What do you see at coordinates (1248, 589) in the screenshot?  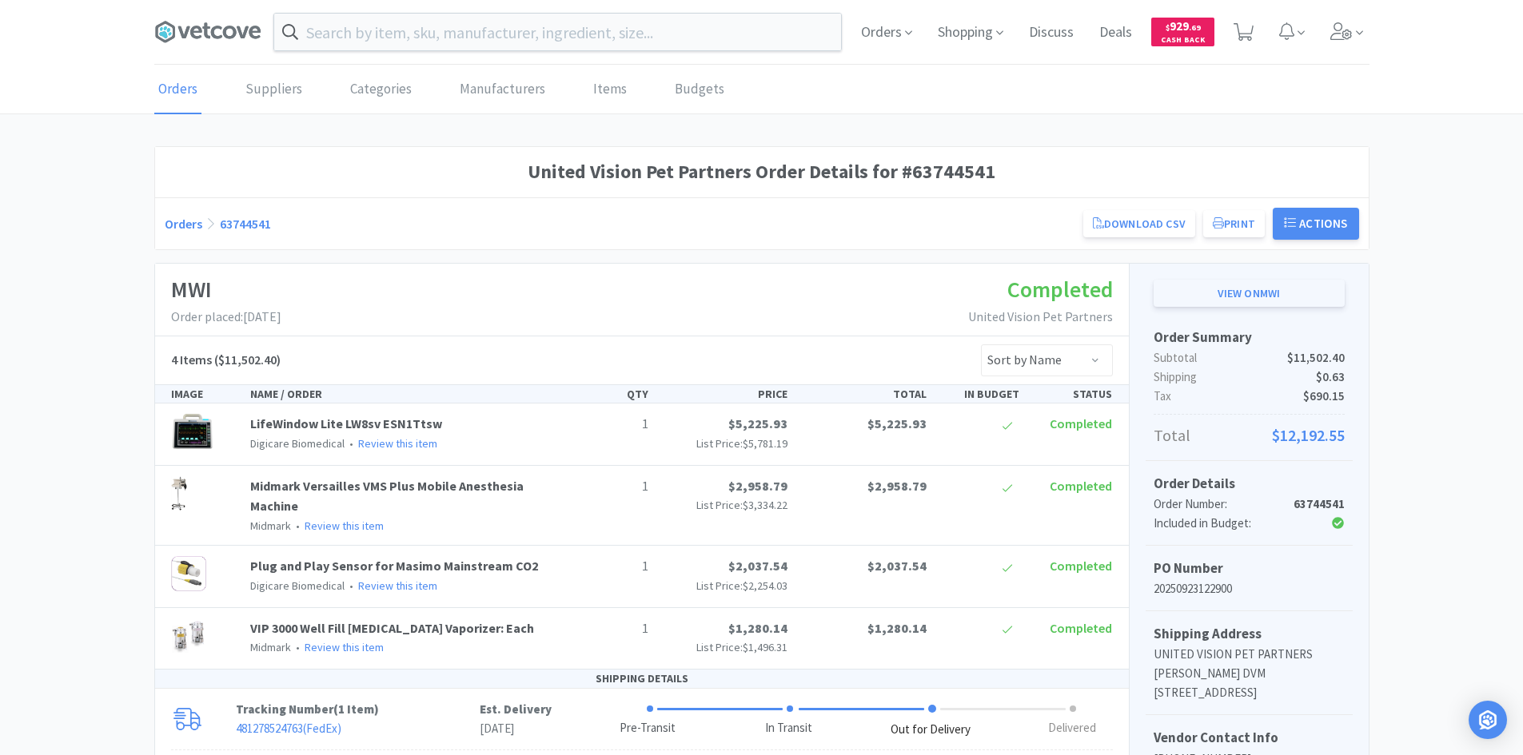 I see `p: 20250923122900` at bounding box center [1248, 589].